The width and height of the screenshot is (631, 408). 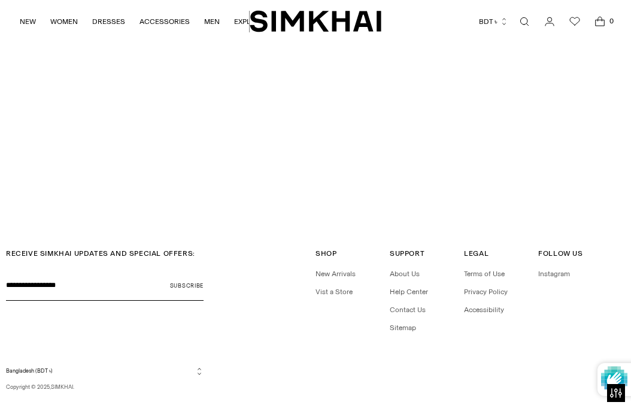 What do you see at coordinates (600, 22) in the screenshot?
I see `a: Open cart modal` at bounding box center [600, 22].